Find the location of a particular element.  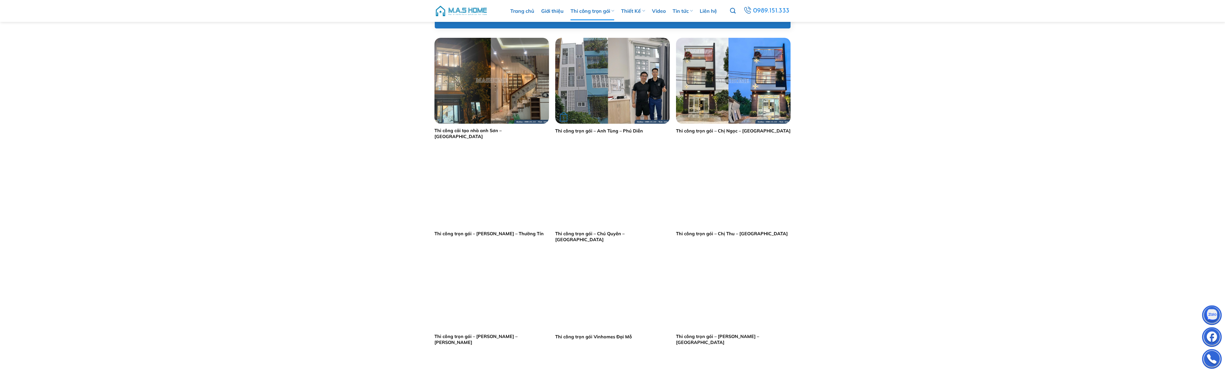

a: Thi công trọn gói – Anh Tùng – Phú Diễn is located at coordinates (599, 131).